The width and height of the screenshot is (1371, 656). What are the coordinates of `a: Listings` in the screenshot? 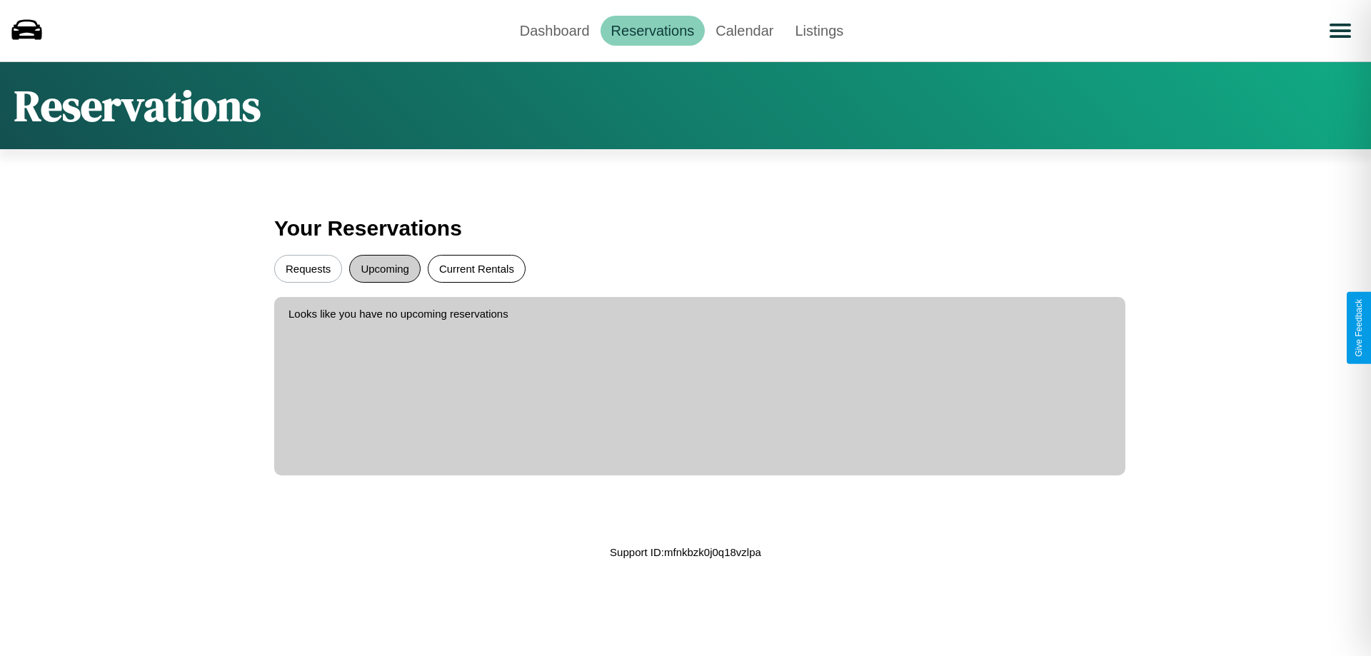 It's located at (819, 31).